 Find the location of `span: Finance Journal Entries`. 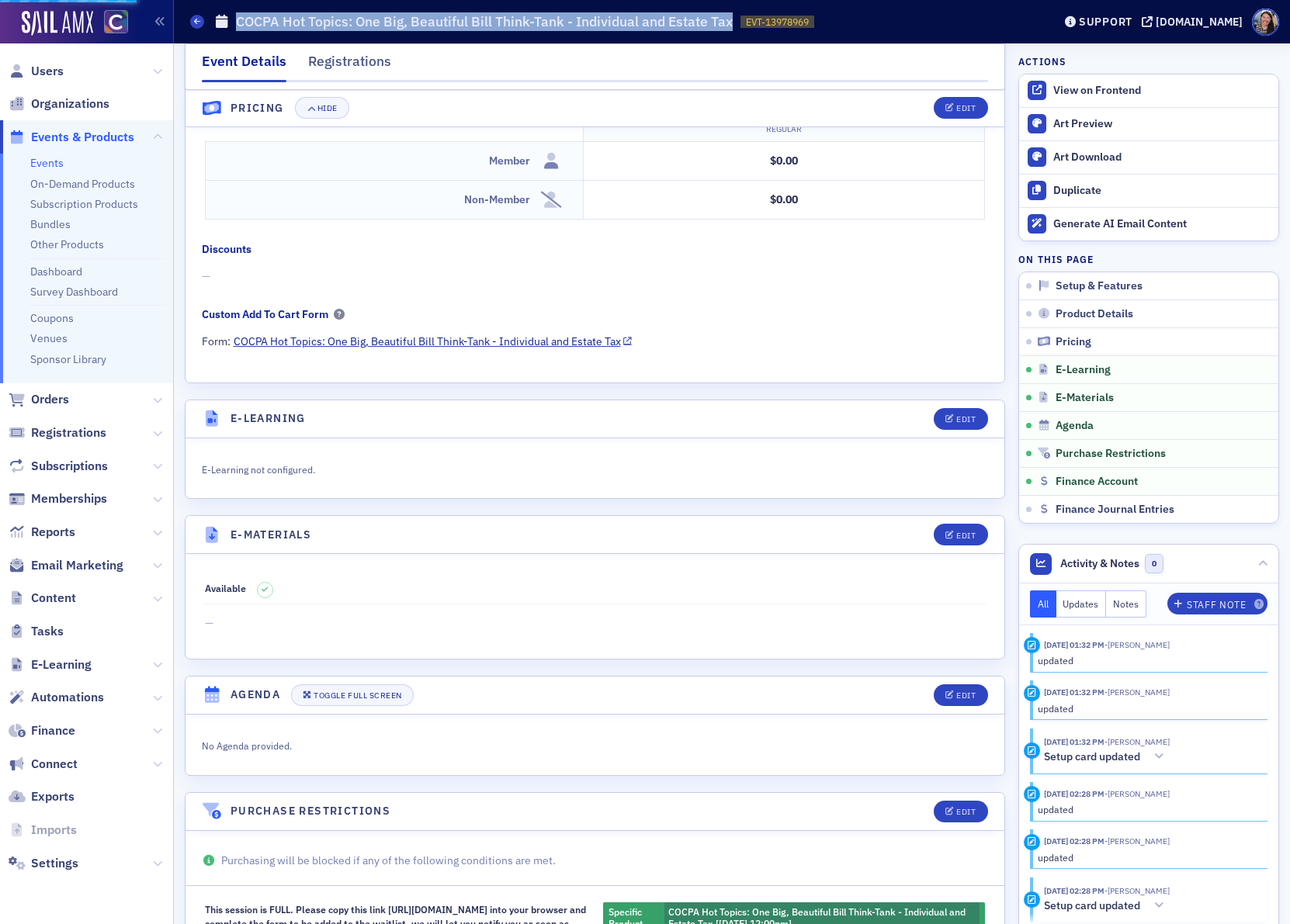

span: Finance Journal Entries is located at coordinates (1115, 510).